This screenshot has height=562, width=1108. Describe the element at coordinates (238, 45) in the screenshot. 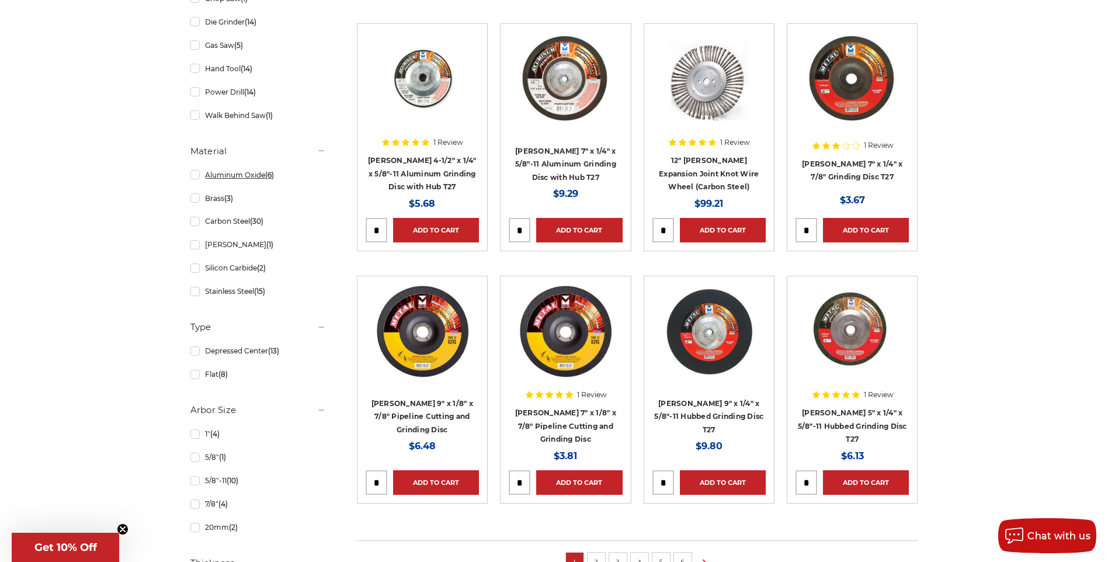

I see `span: (5)` at that location.